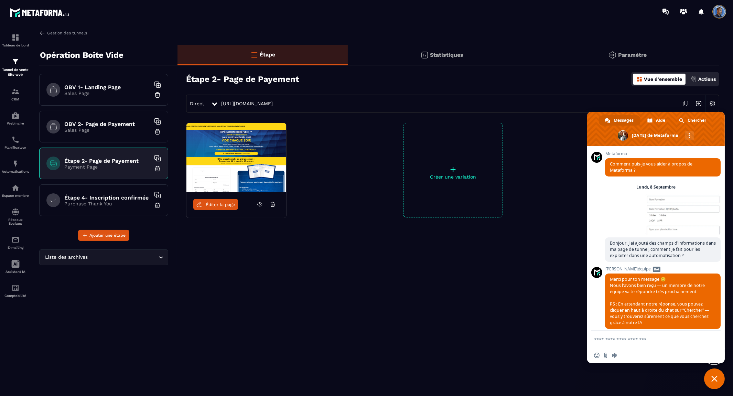  Describe the element at coordinates (243, 79) in the screenshot. I see `h3: Étape 2- Page de Payement` at that location.